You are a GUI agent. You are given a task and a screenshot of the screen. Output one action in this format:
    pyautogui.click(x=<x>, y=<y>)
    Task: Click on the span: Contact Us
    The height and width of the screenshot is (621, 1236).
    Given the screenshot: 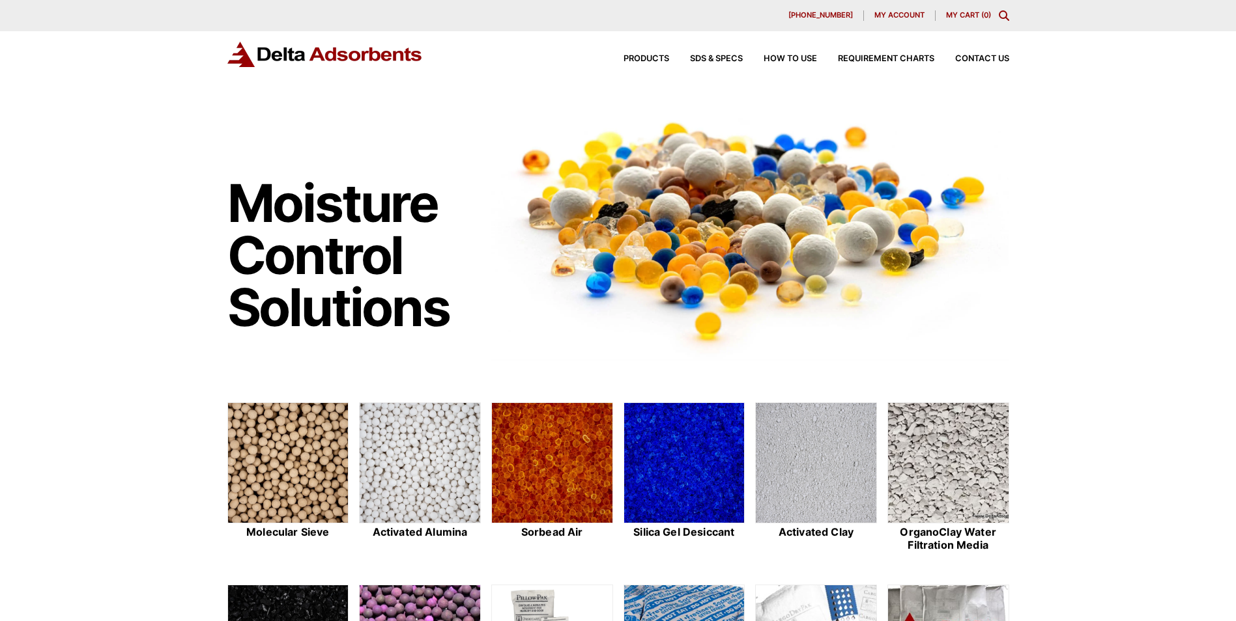 What is the action you would take?
    pyautogui.click(x=982, y=59)
    